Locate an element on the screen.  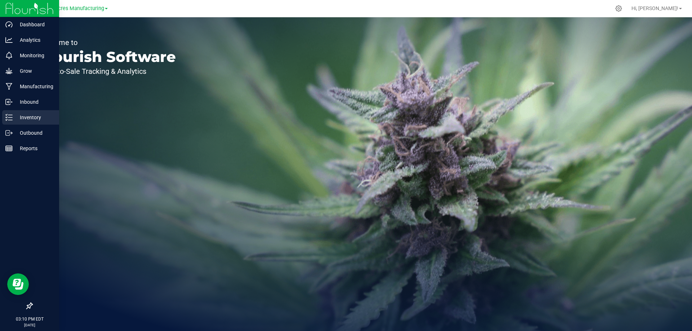
inline-svg: Inventory is located at coordinates (9, 118).